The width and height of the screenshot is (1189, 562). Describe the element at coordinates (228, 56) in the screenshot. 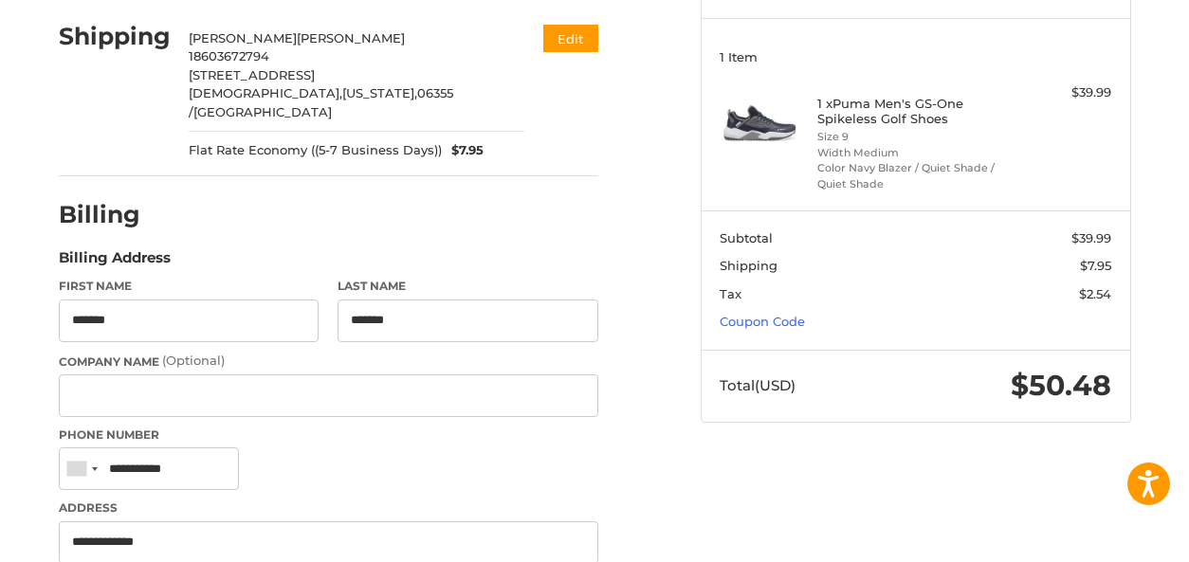

I see `span: 18603672794` at that location.